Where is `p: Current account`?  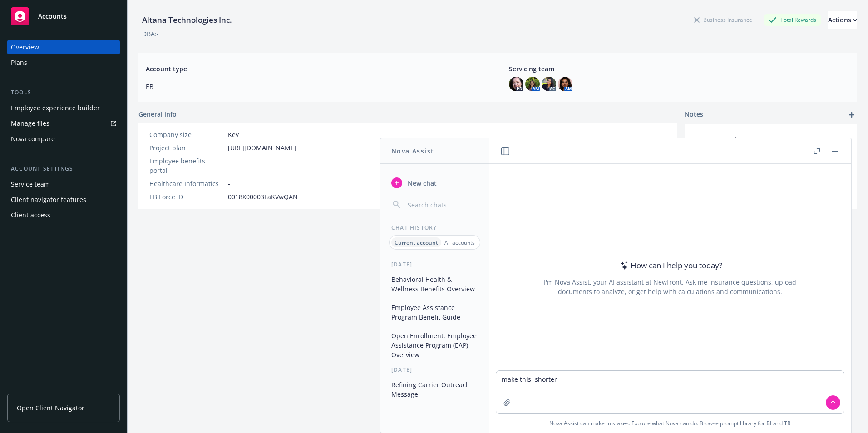
p: Current account is located at coordinates (416, 242).